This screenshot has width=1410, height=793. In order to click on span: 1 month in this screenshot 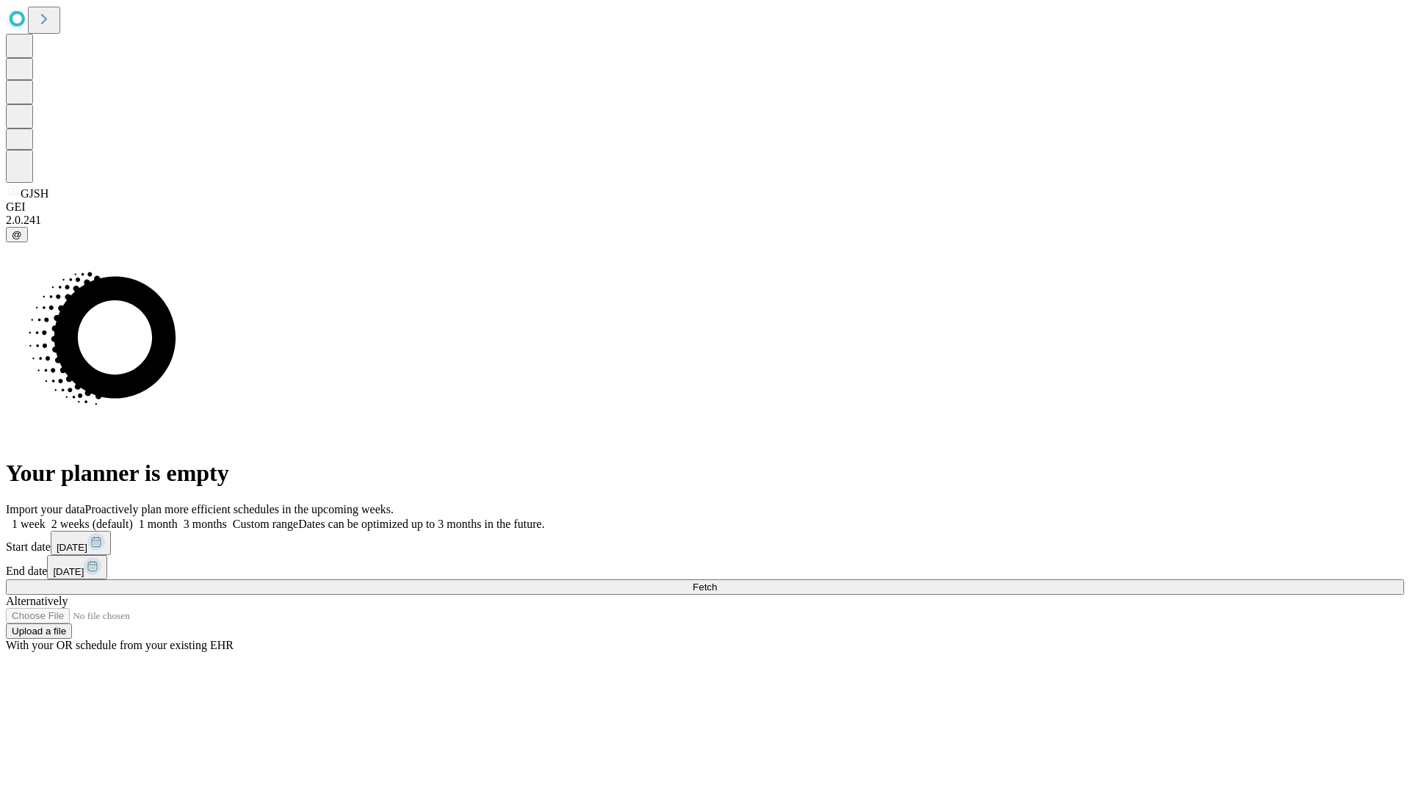, I will do `click(158, 524)`.